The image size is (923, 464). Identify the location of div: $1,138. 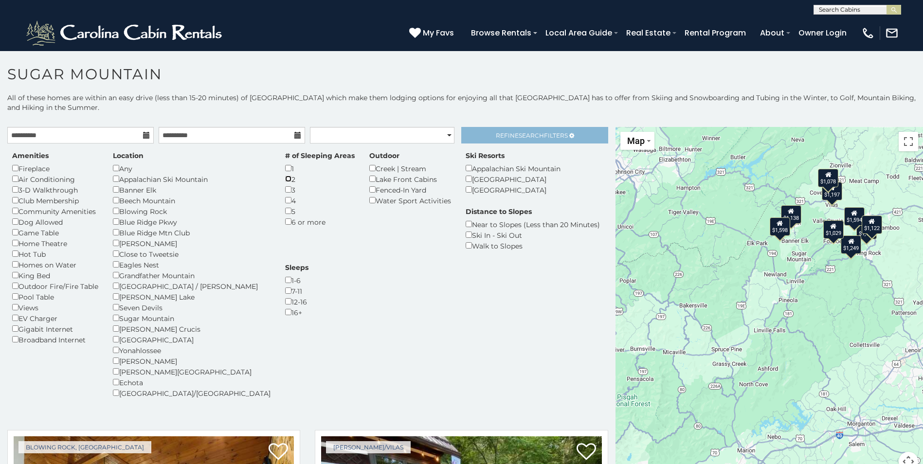
(791, 215).